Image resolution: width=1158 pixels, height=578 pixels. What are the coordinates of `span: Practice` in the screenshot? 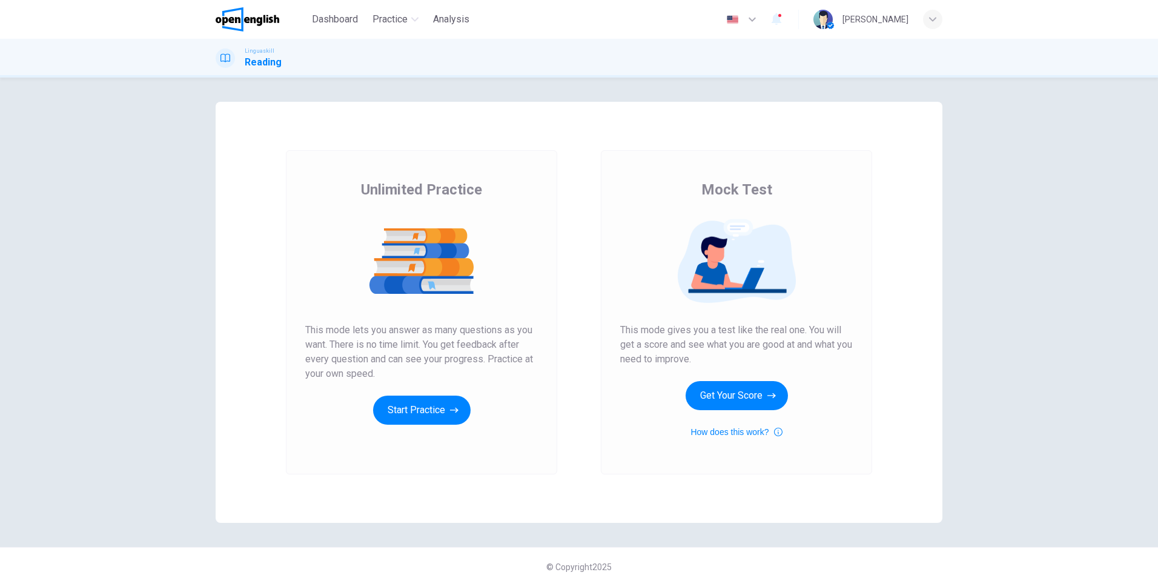 It's located at (390, 19).